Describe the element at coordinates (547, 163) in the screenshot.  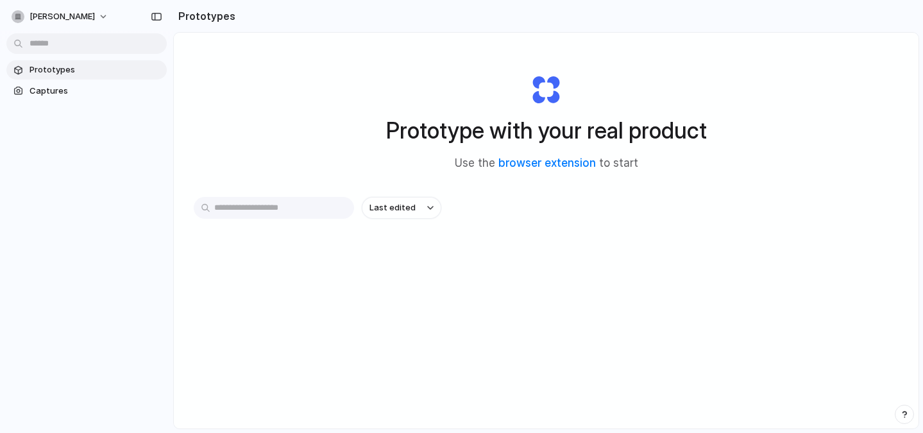
I see `a: browser extension` at that location.